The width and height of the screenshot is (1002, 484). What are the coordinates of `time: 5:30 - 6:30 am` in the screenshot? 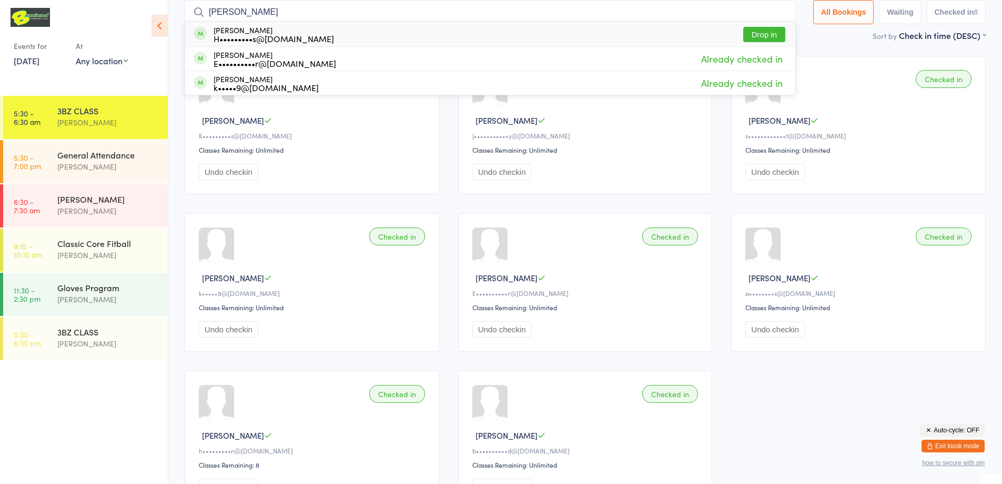 It's located at (27, 117).